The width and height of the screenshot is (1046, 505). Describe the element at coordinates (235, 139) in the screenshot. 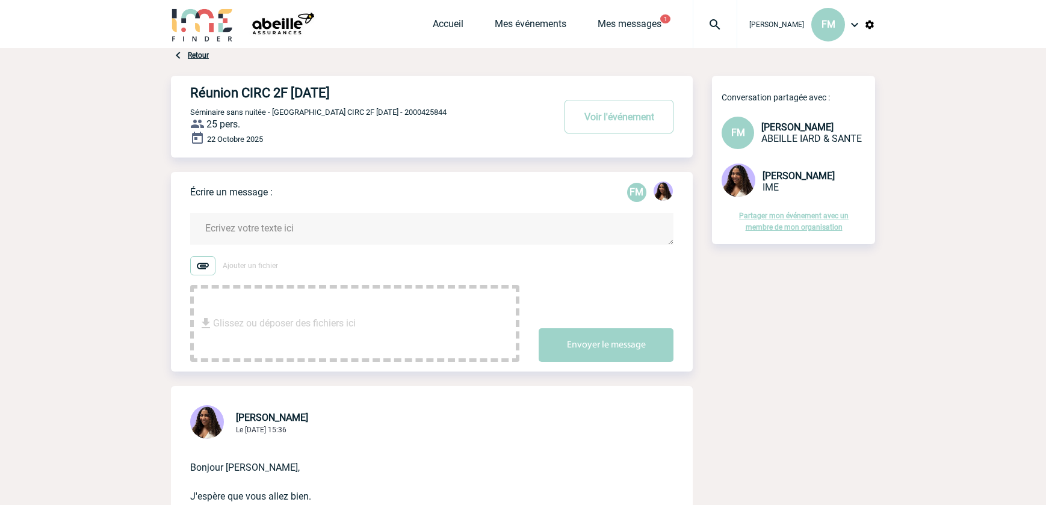

I see `span: 22 Octobre 2025` at that location.